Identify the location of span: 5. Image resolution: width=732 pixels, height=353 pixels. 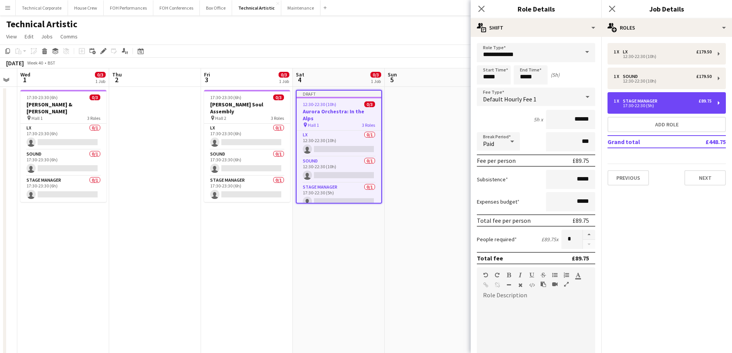
(392, 80).